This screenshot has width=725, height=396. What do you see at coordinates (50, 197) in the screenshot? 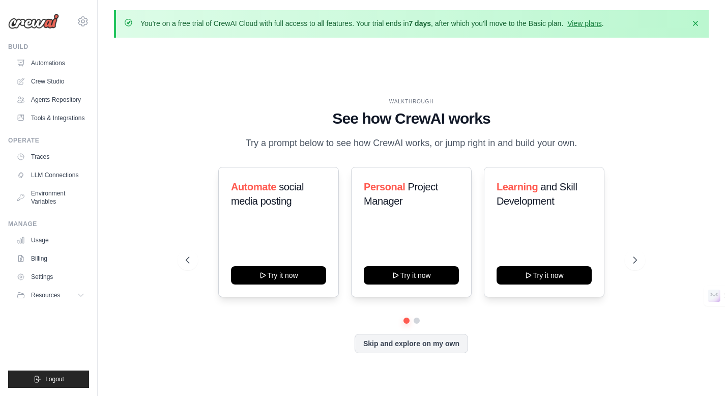
I see `a: Environment Variables` at bounding box center [50, 197].